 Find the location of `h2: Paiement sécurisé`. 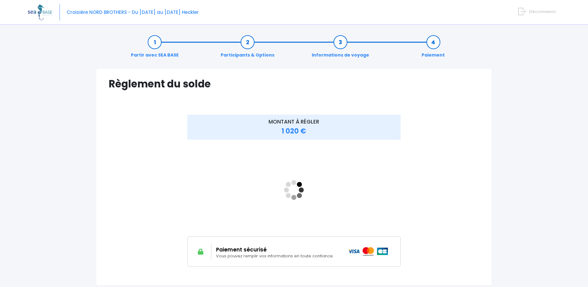

h2: Paiement sécurisé is located at coordinates (278, 250).